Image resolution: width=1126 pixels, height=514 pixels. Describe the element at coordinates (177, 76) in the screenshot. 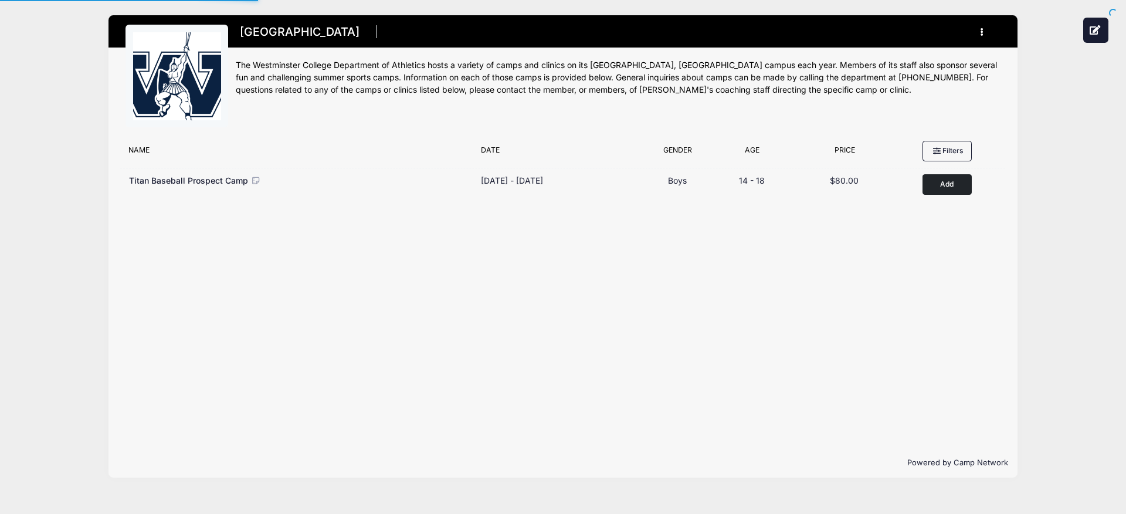

I see `img: logo` at that location.